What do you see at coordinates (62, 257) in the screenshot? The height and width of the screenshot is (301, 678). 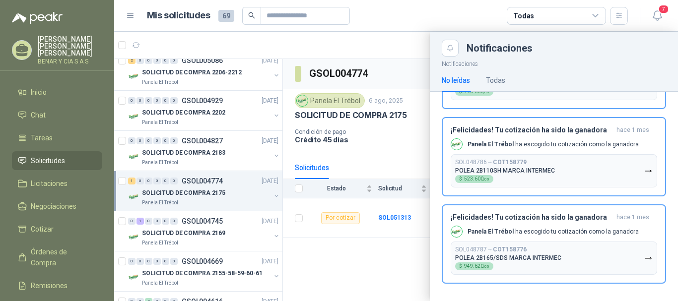 I see `span: Órdenes de Compra` at bounding box center [62, 257].